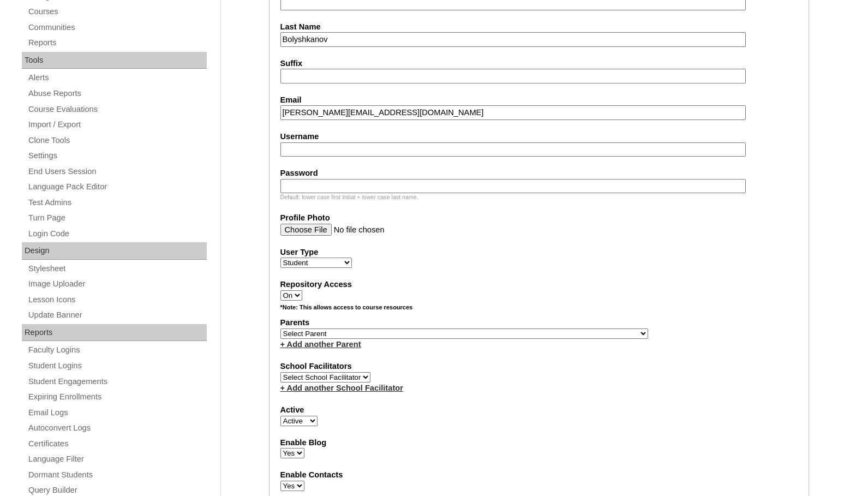  Describe the element at coordinates (117, 299) in the screenshot. I see `a: Lesson Icons` at that location.